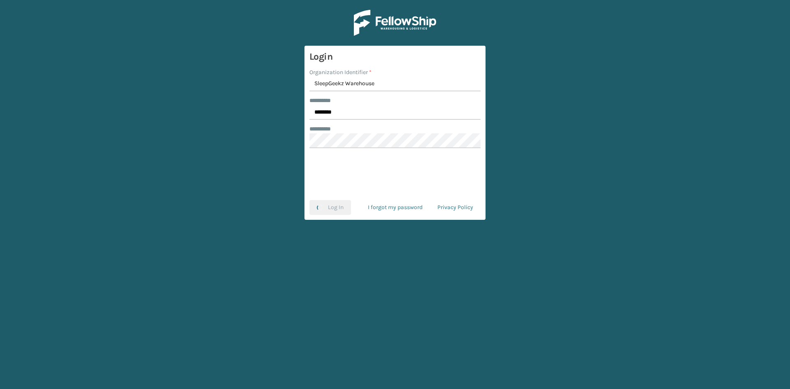 Image resolution: width=790 pixels, height=389 pixels. Describe the element at coordinates (395, 57) in the screenshot. I see `h3: Login` at that location.